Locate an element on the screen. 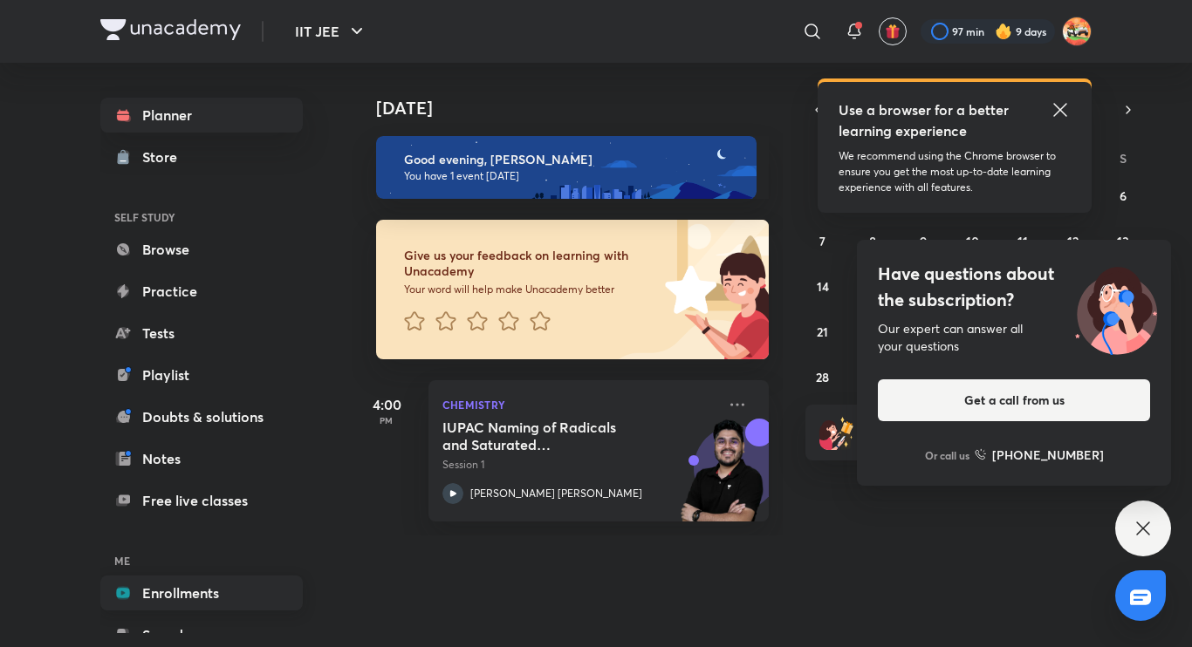 The width and height of the screenshot is (1192, 647). a: Playlist is located at coordinates (202, 375).